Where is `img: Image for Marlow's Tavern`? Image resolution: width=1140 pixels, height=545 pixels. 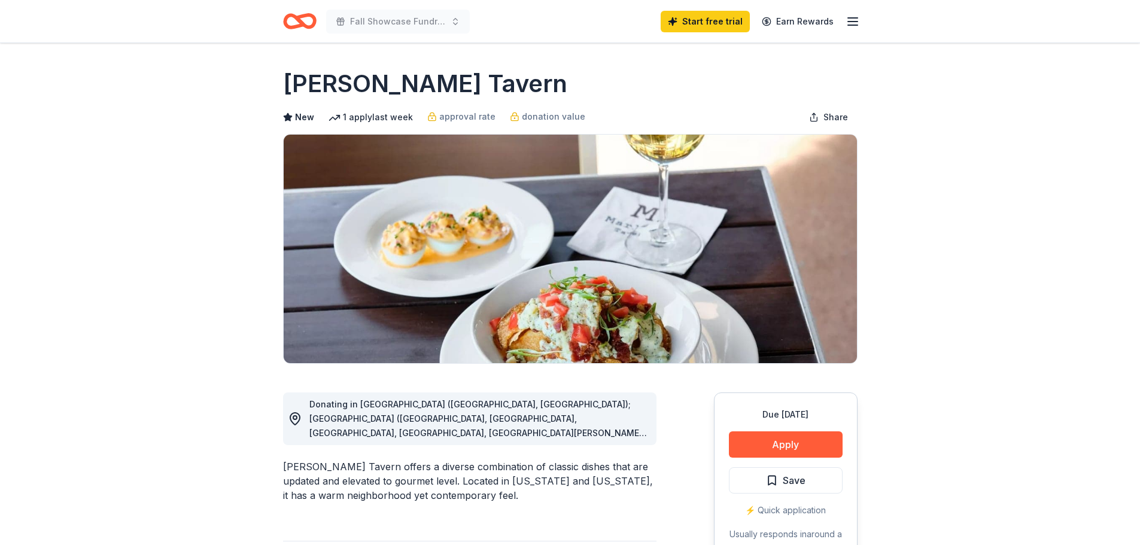 img: Image for Marlow's Tavern is located at coordinates (570, 249).